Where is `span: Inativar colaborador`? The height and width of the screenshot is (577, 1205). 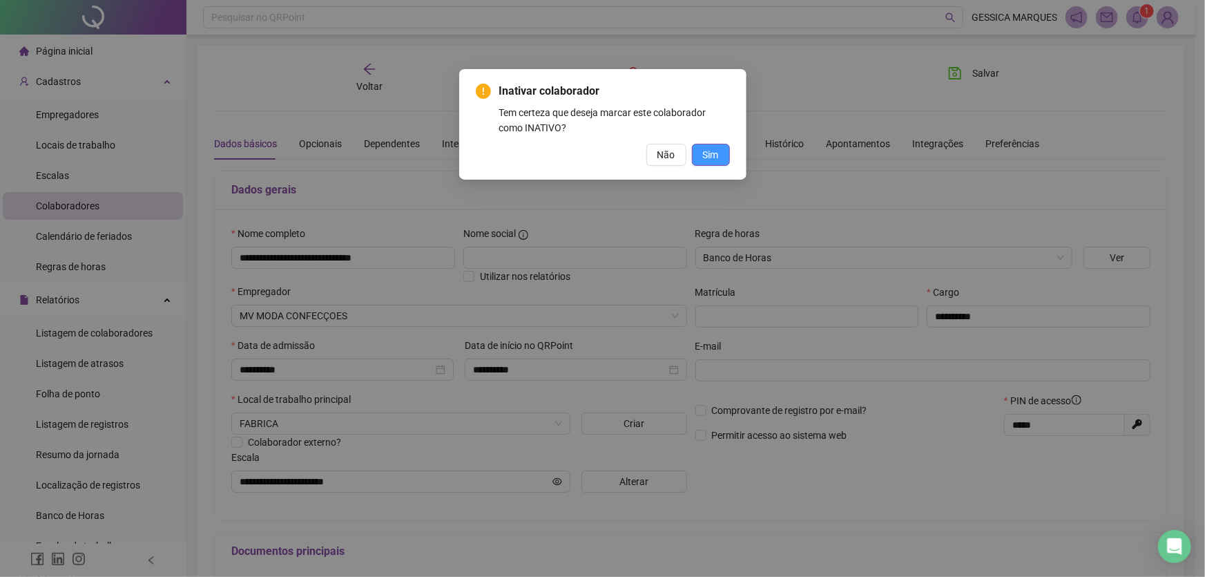
span: Inativar colaborador is located at coordinates (615, 91).